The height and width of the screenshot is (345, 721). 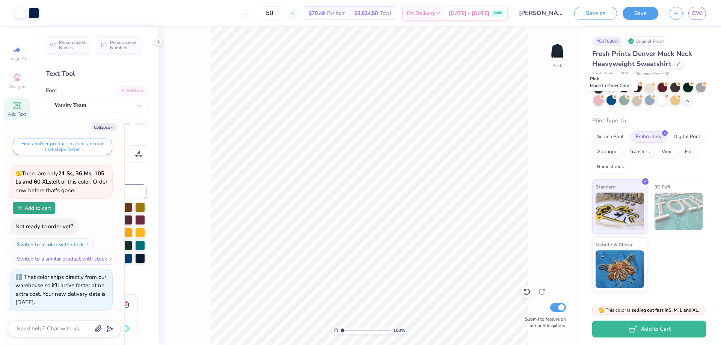 What do you see at coordinates (96, 74) in the screenshot?
I see `div: Text Tool` at bounding box center [96, 74].